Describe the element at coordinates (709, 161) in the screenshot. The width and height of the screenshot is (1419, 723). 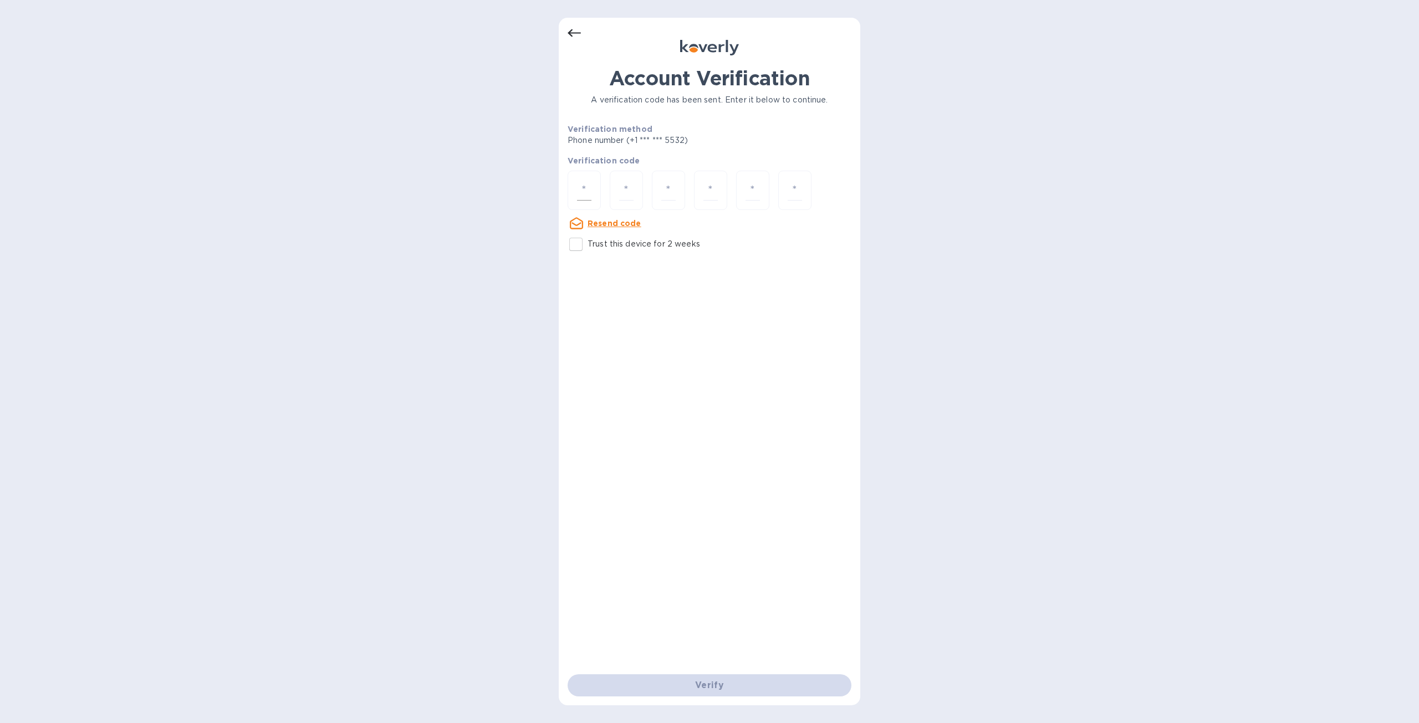
I see `p: Verification code` at that location.